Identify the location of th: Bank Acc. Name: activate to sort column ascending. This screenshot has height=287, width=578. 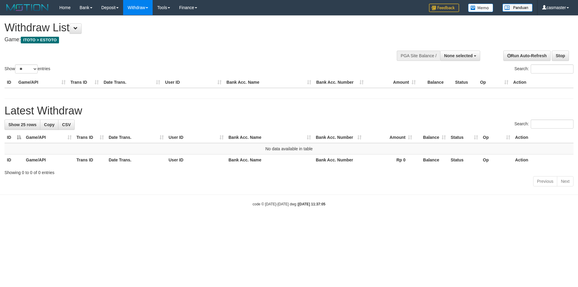
(270, 137).